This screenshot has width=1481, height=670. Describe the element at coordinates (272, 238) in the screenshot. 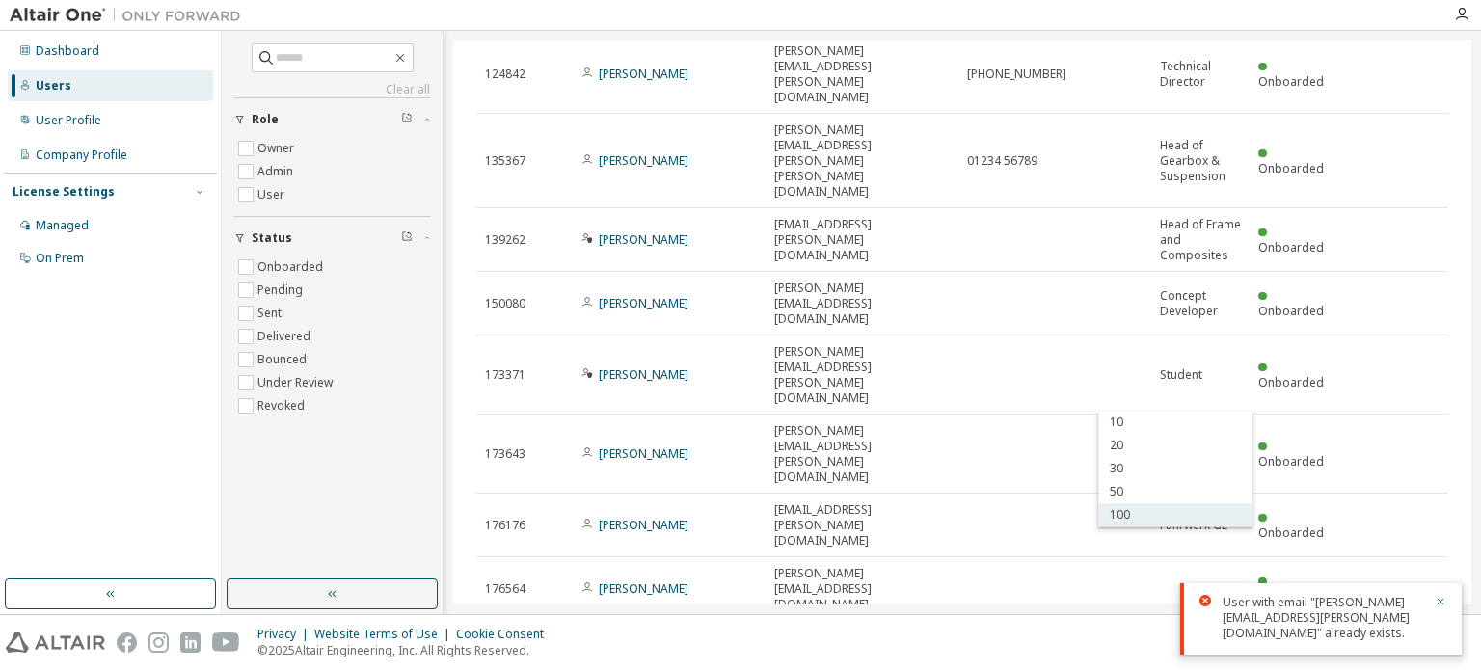

I see `span: Status` at that location.